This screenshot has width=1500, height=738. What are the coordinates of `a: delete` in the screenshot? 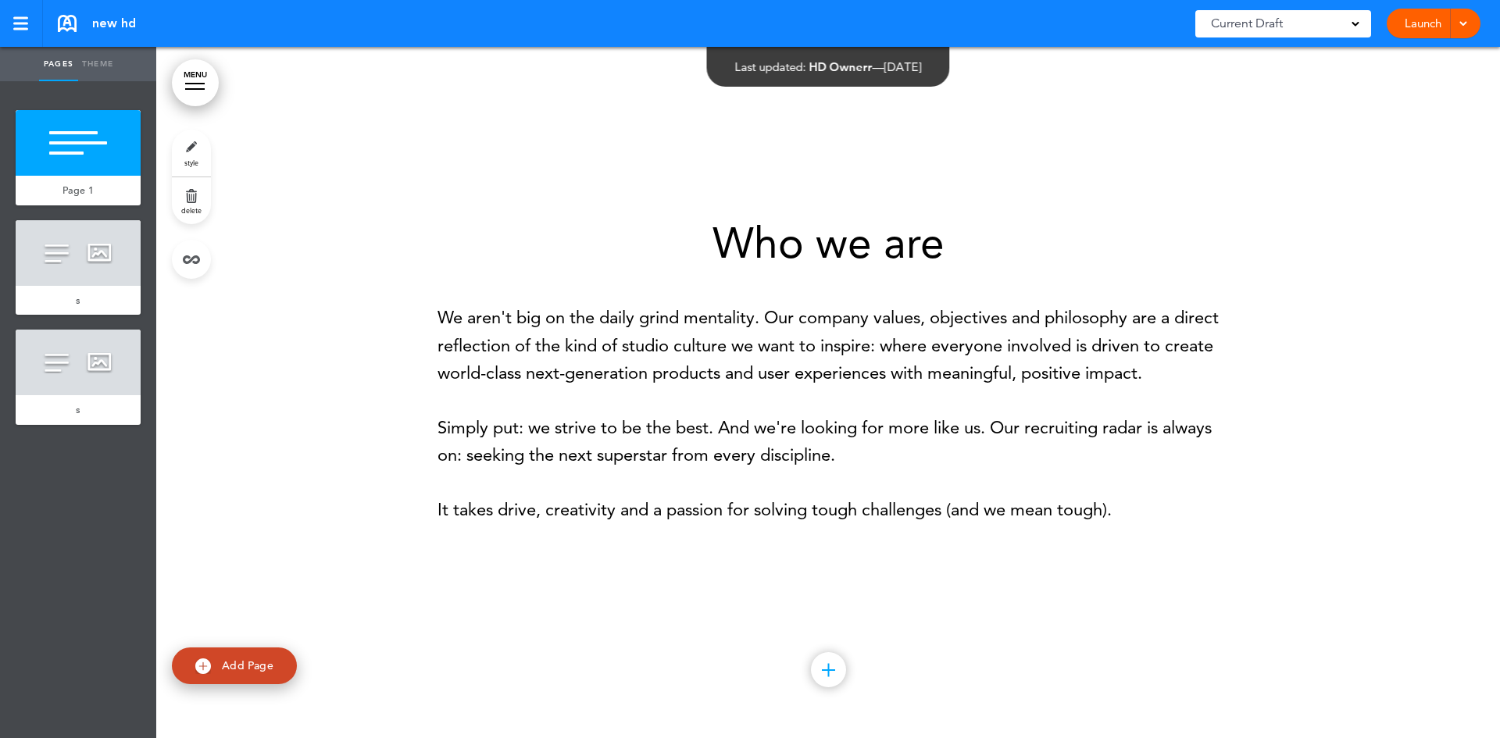 It's located at (191, 201).